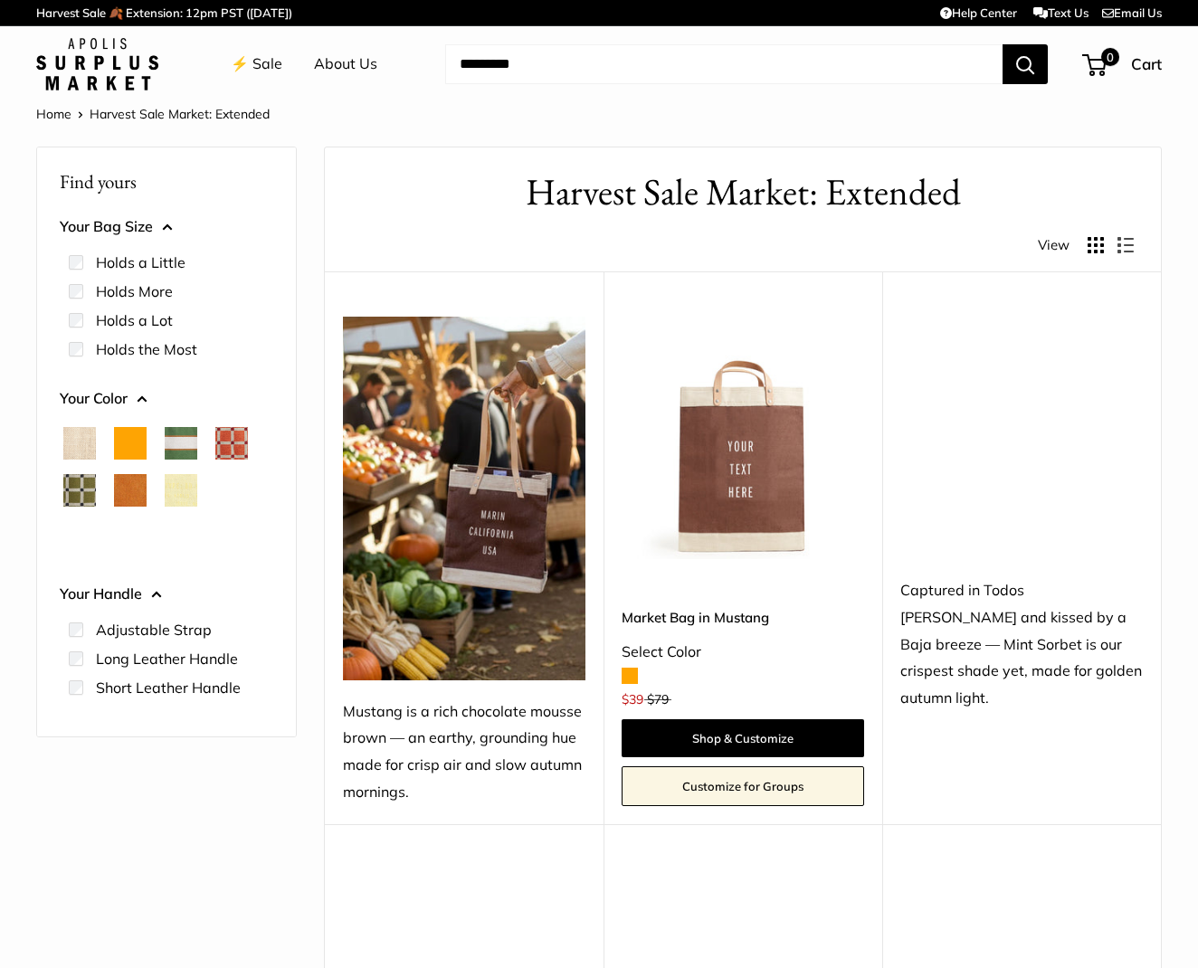  Describe the element at coordinates (1125, 245) in the screenshot. I see `button: Display products as list` at that location.